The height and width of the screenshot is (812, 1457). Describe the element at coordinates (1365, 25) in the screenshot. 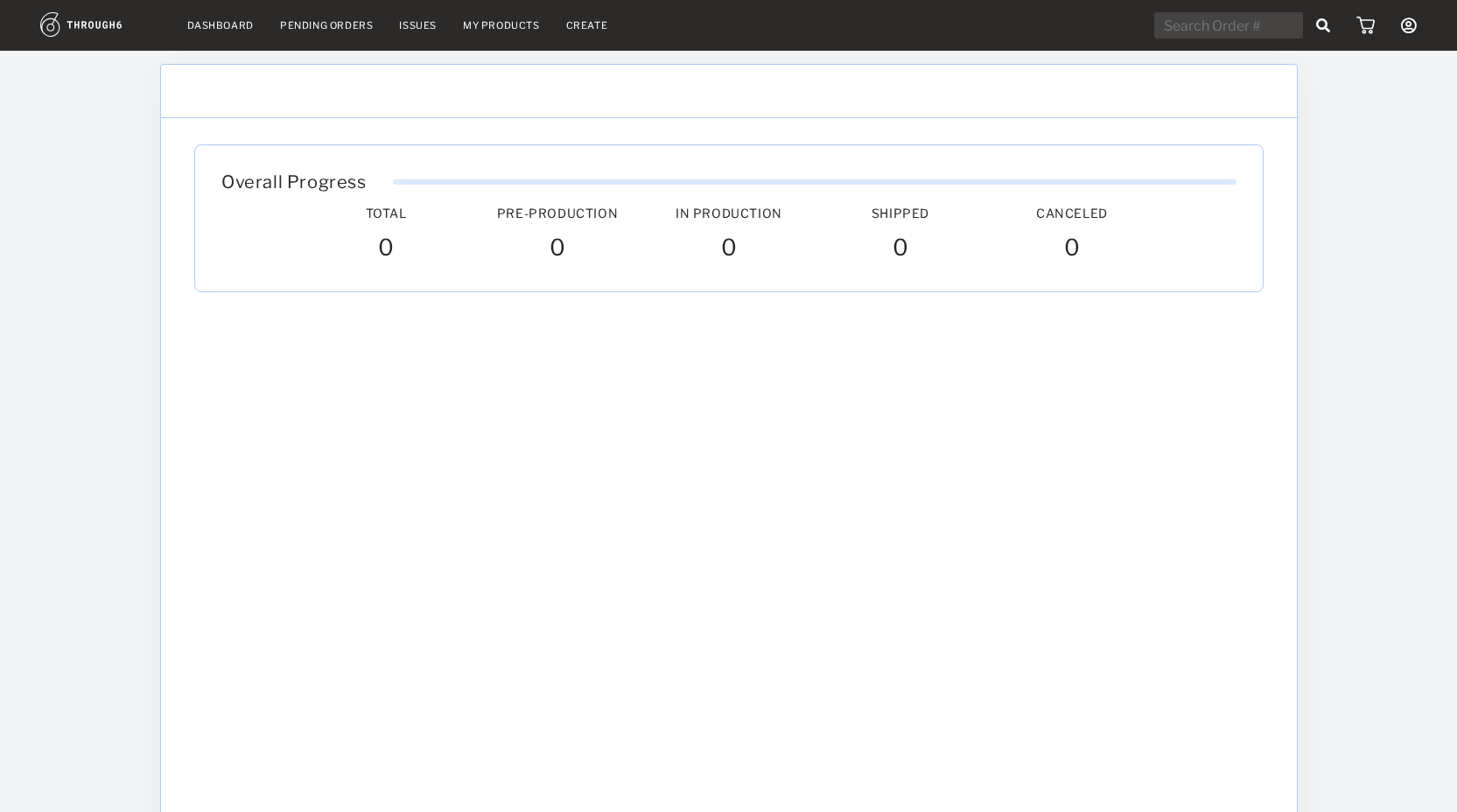

I see `img: icon_cart.dab5cea1.svg` at that location.